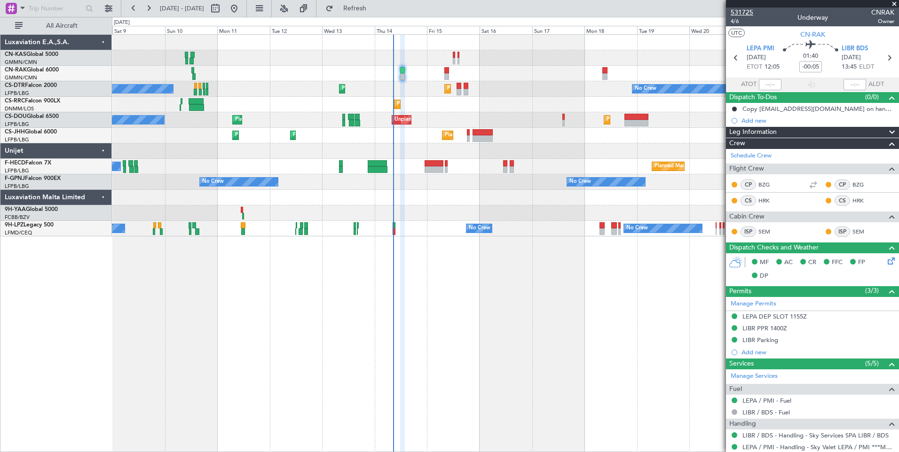 Image resolution: width=899 pixels, height=452 pixels. I want to click on div: Sat 9, so click(139, 30).